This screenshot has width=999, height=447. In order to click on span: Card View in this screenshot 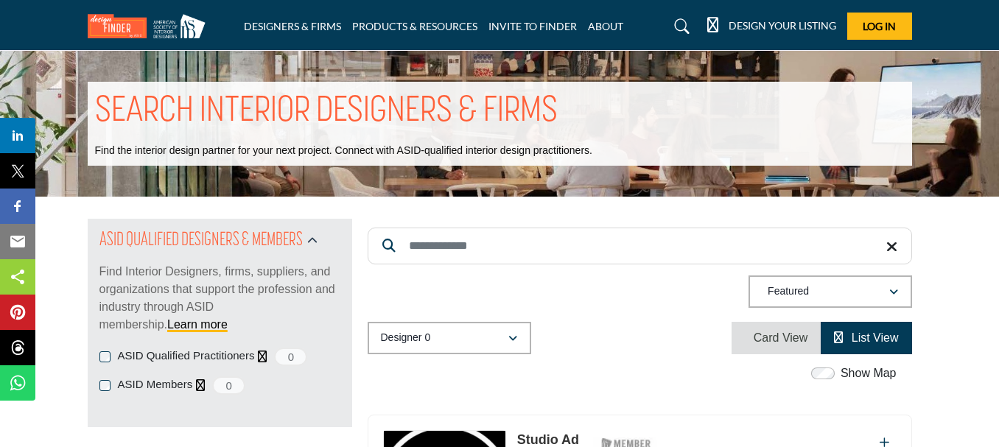, I will do `click(781, 337)`.